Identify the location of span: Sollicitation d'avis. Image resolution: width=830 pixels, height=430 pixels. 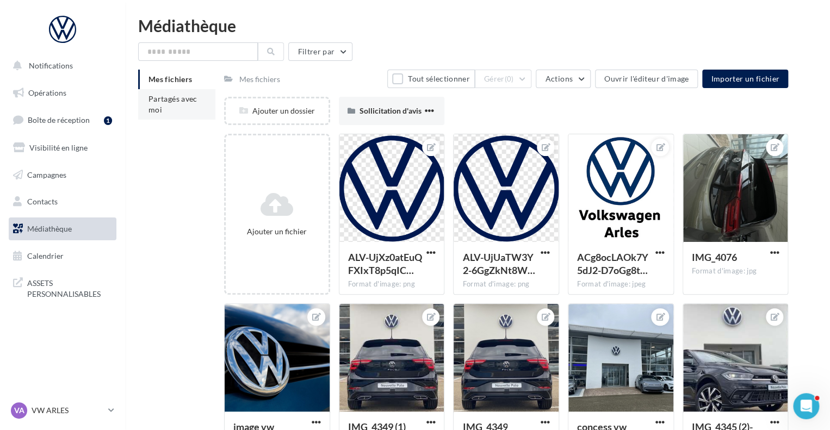
(390, 110).